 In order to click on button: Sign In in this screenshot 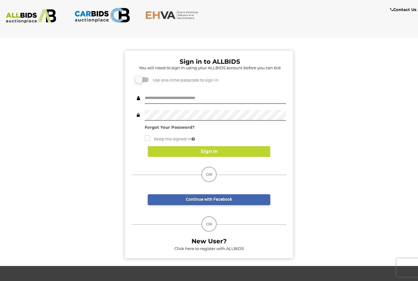, I will do `click(209, 151)`.